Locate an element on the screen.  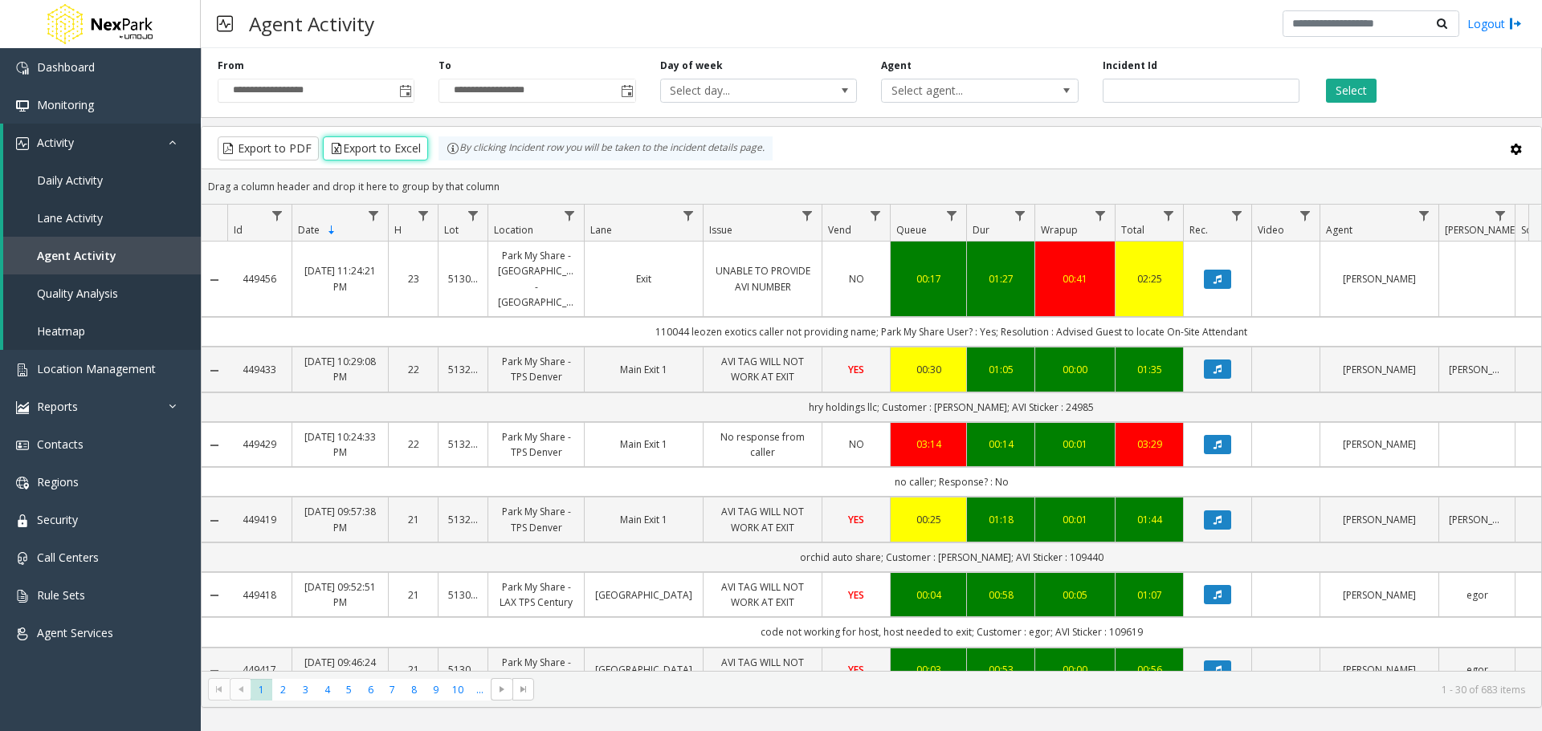
div: Drag a column header and drop it here to group by that column is located at coordinates (871, 186).